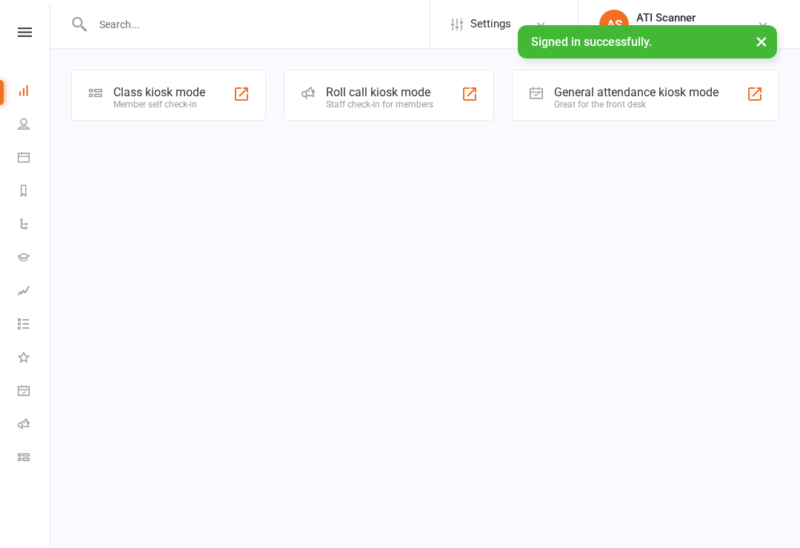 Image resolution: width=800 pixels, height=548 pixels. Describe the element at coordinates (34, 92) in the screenshot. I see `a: Dashboard` at that location.